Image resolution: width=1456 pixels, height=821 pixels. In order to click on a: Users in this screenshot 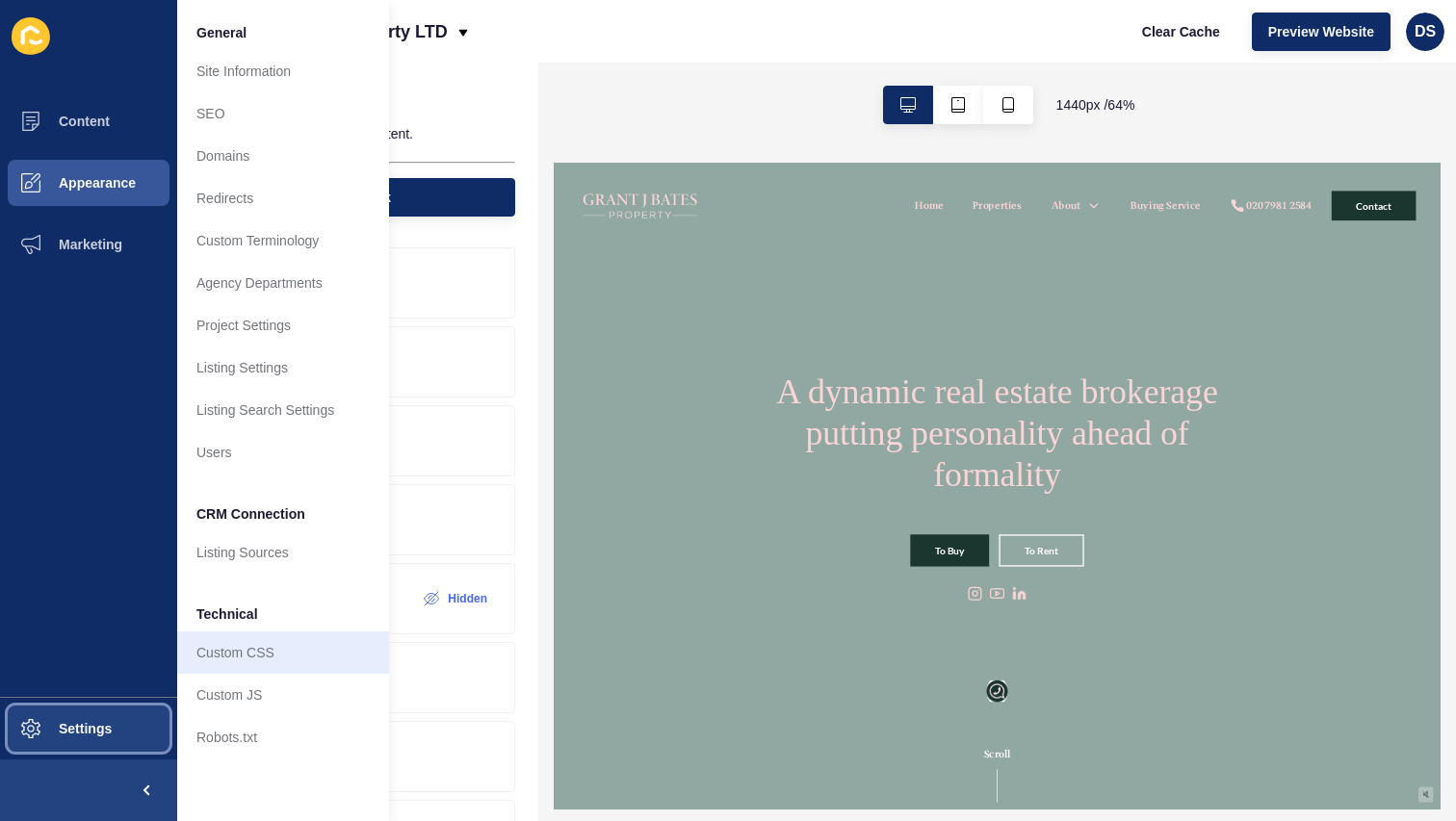, I will do `click(283, 452)`.